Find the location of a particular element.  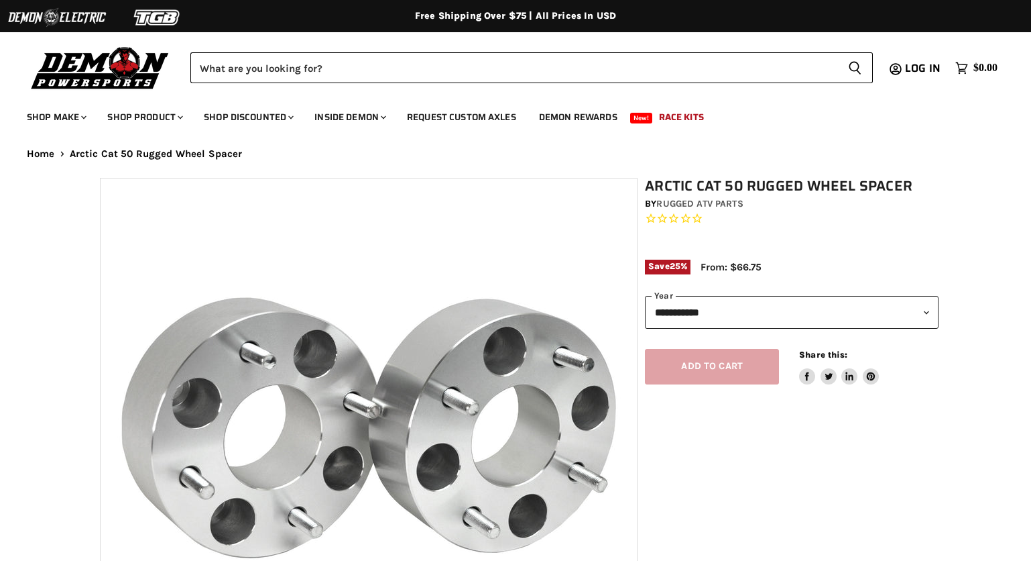

aside: Share this: is located at coordinates (839, 366).